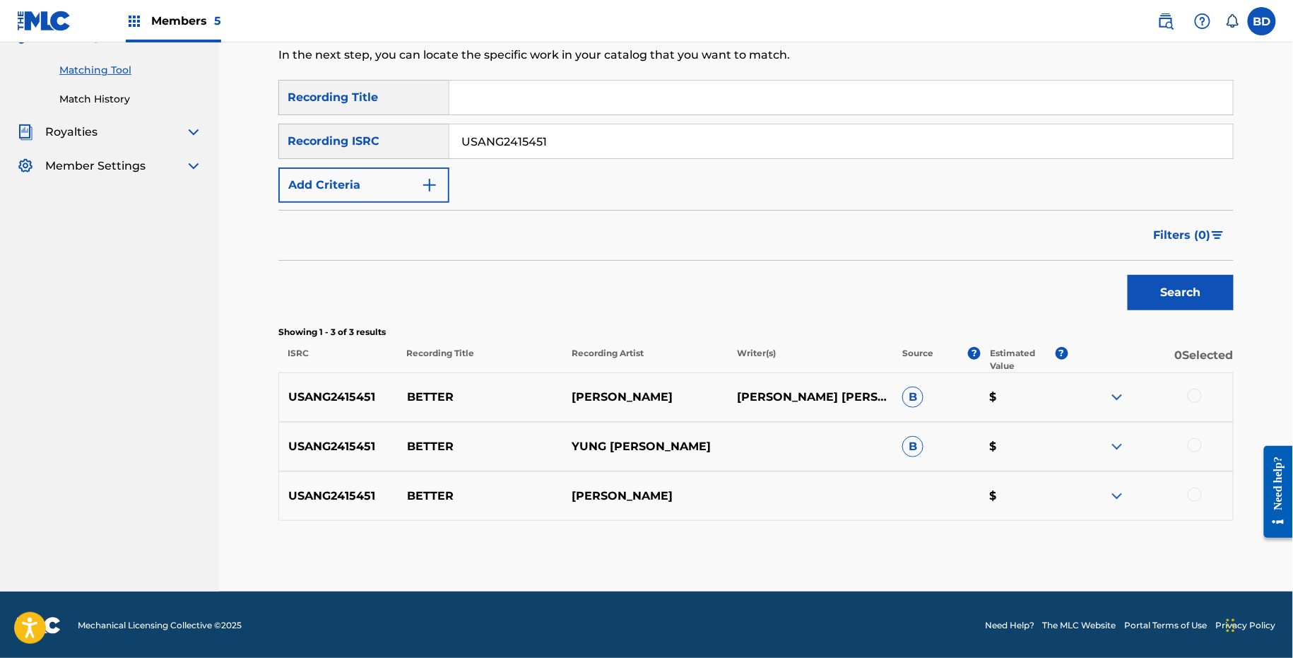  What do you see at coordinates (1245, 625) in the screenshot?
I see `a: Privacy Policy` at bounding box center [1245, 625].